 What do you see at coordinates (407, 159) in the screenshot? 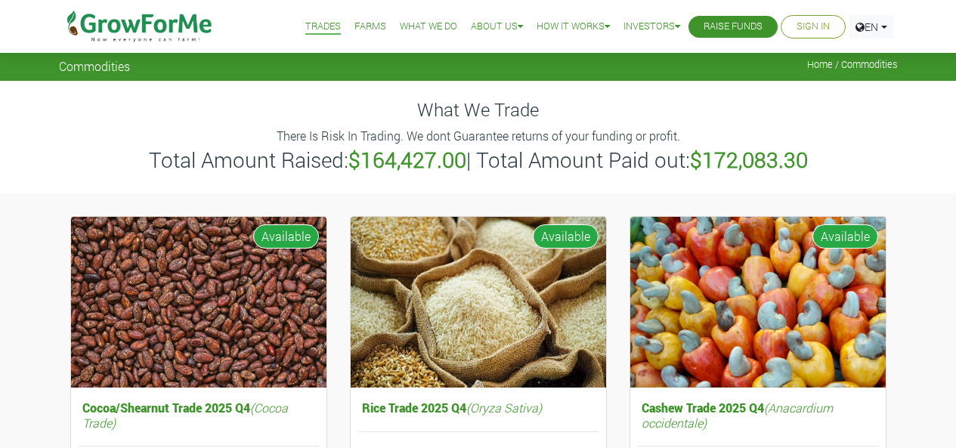
I see `b: $164,427.00` at bounding box center [407, 159].